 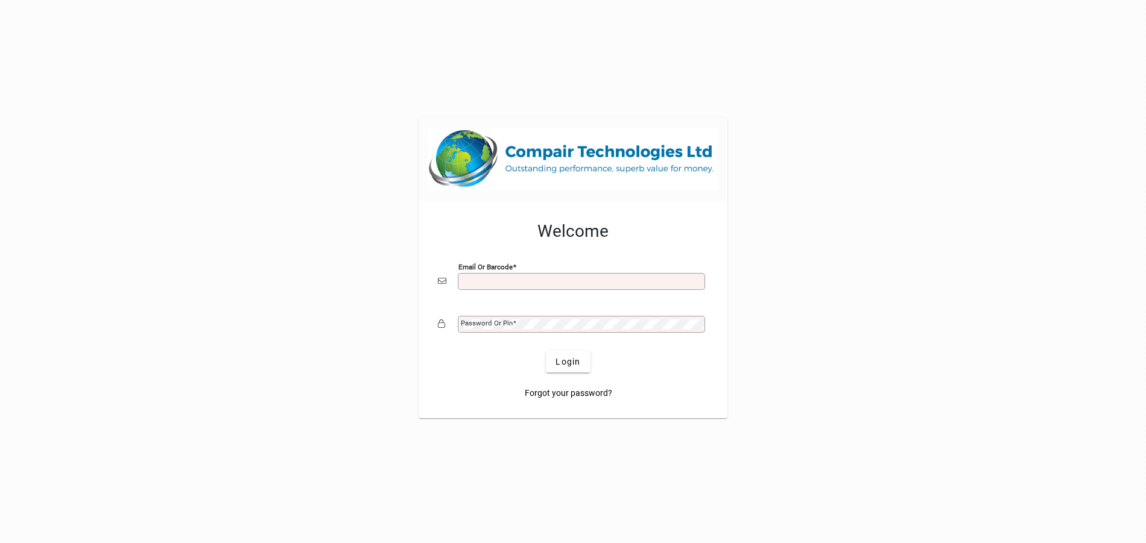 What do you see at coordinates (487, 323) in the screenshot?
I see `mat-label: Password or Pin` at bounding box center [487, 323].